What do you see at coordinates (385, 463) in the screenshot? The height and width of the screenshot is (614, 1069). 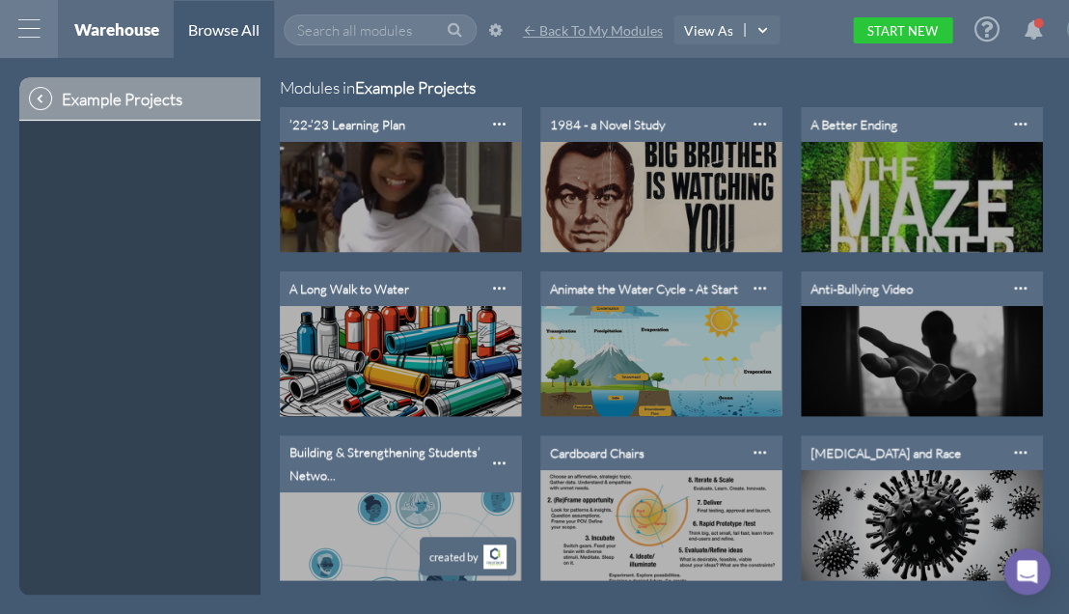 I see `div: Building & Strengthening Students’ Netwo...` at bounding box center [385, 463].